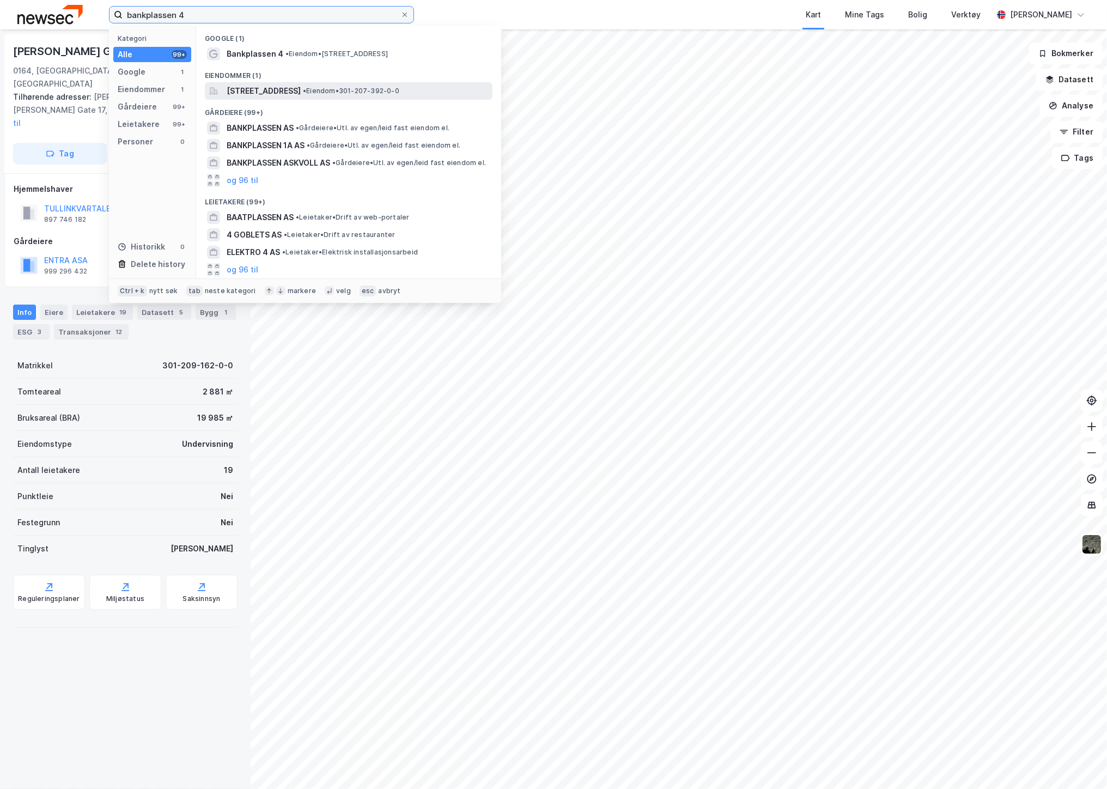 This screenshot has width=1107, height=789. What do you see at coordinates (65, 219) in the screenshot?
I see `div: 897 746 182` at bounding box center [65, 219].